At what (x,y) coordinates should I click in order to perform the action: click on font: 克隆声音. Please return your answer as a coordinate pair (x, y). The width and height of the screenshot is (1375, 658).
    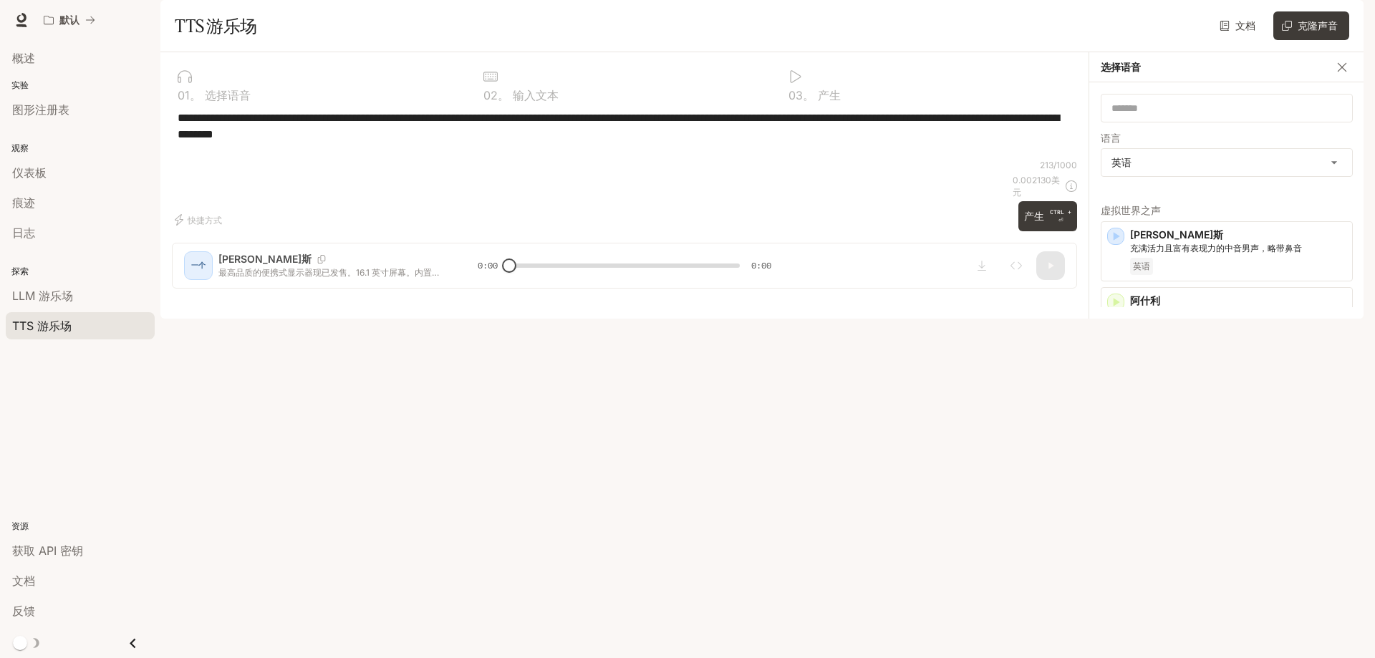
    Looking at the image, I should click on (1318, 25).